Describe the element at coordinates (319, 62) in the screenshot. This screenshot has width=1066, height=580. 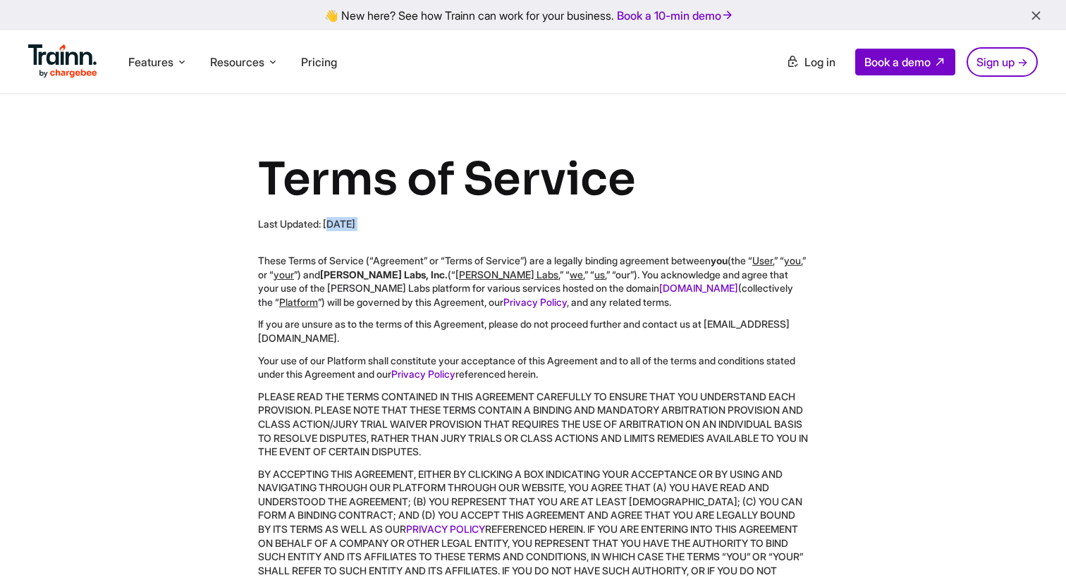
I see `a: Pricing` at that location.